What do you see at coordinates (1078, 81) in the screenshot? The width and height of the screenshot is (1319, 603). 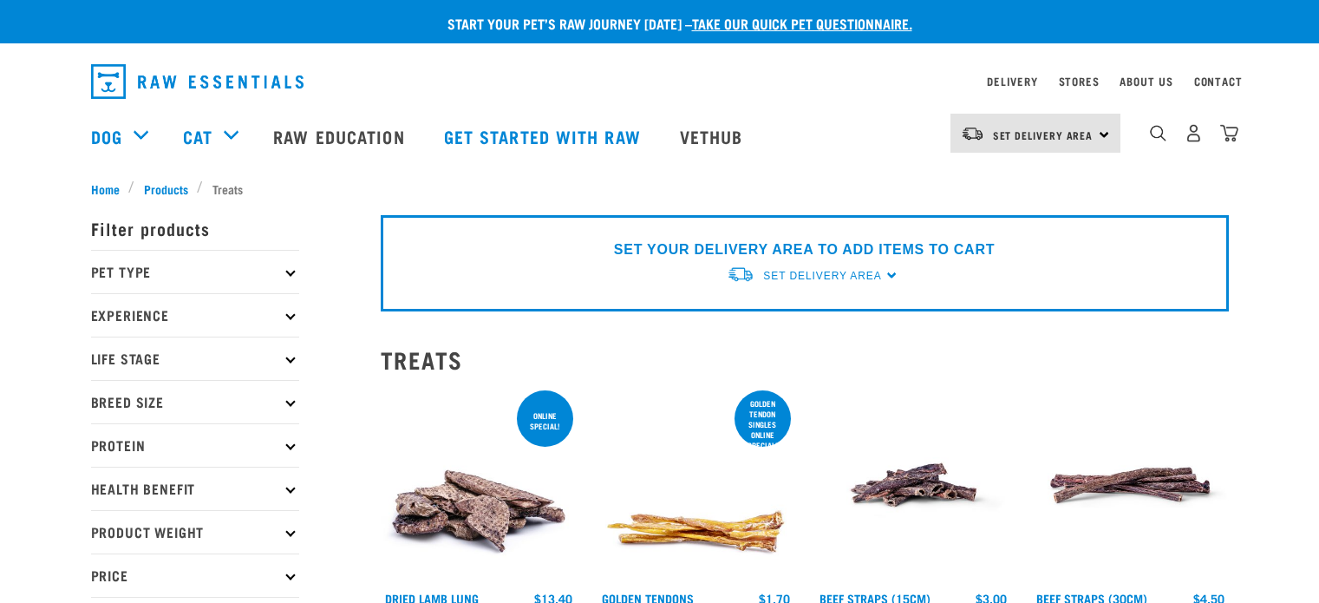 I see `a: Stores` at bounding box center [1078, 81].